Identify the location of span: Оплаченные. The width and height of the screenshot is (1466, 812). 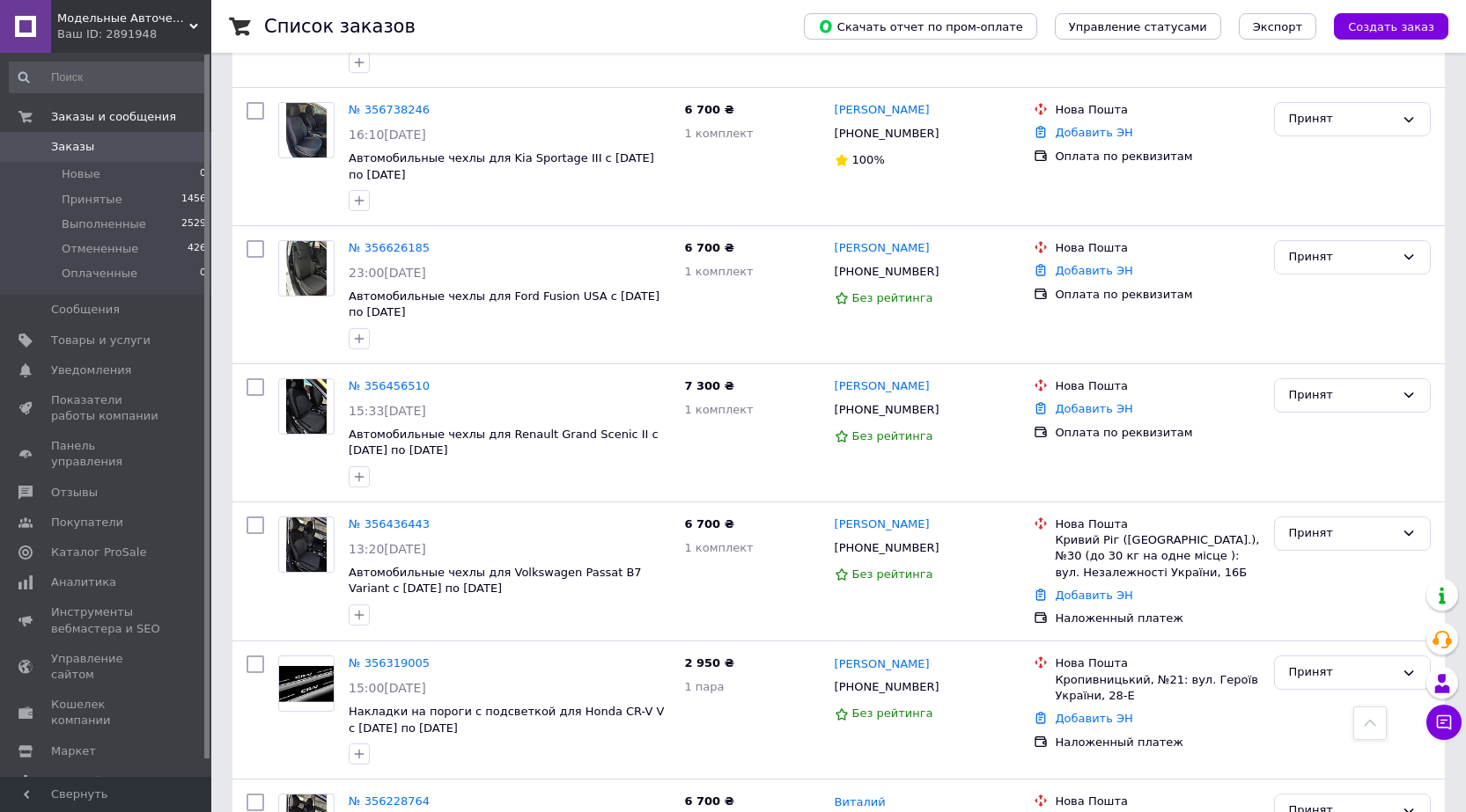
(99, 273).